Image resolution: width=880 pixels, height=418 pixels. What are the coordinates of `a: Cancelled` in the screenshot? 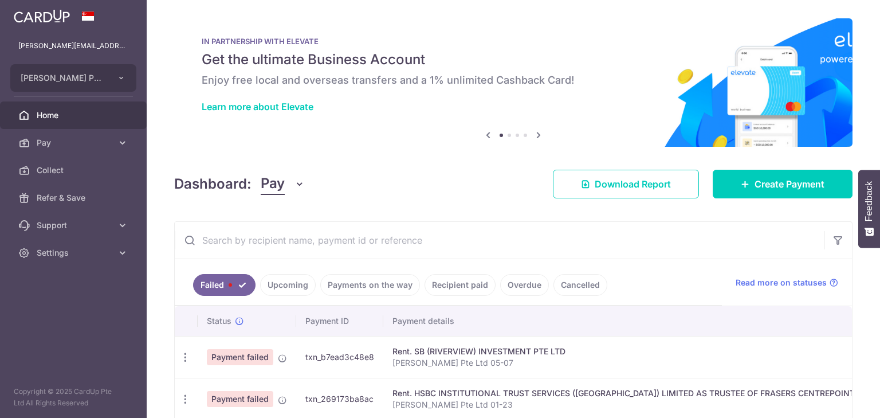 It's located at (581, 285).